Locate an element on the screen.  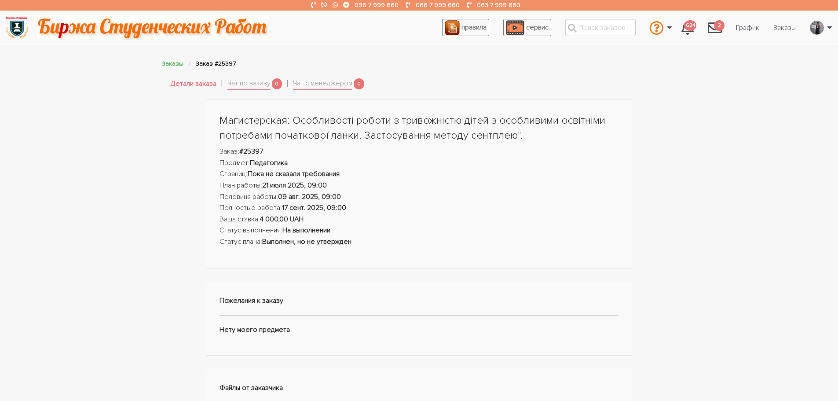
strong: На выполнении is located at coordinates (306, 230).